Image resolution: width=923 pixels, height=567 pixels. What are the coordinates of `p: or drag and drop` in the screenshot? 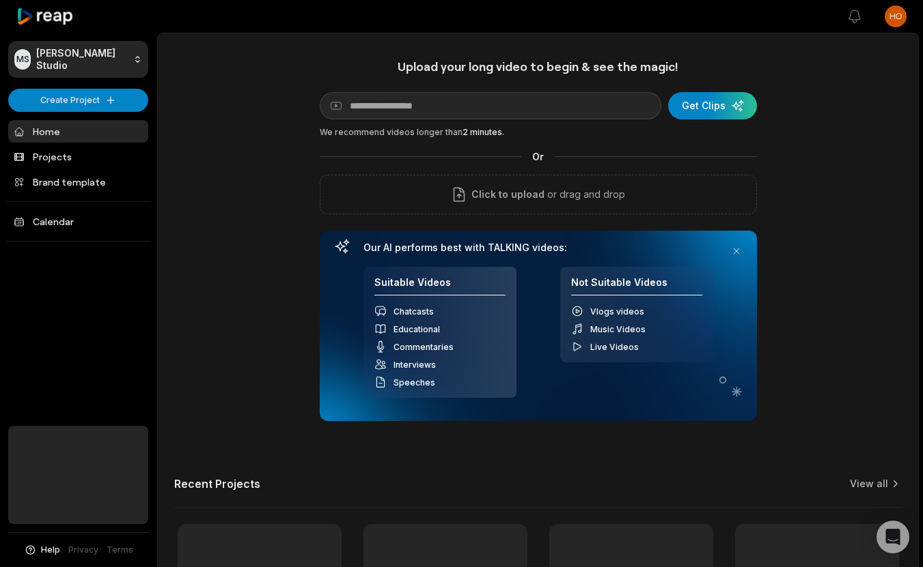 It's located at (585, 195).